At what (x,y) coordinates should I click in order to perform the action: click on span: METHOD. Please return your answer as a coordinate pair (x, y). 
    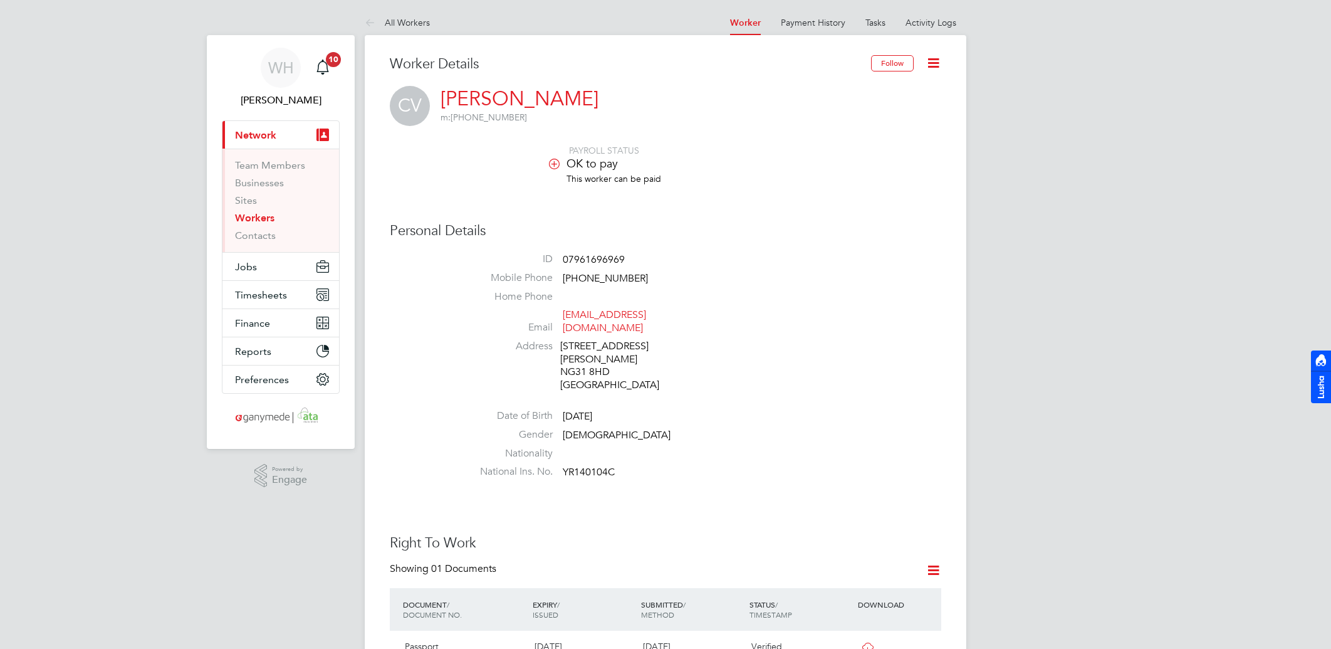
    Looking at the image, I should click on (658, 614).